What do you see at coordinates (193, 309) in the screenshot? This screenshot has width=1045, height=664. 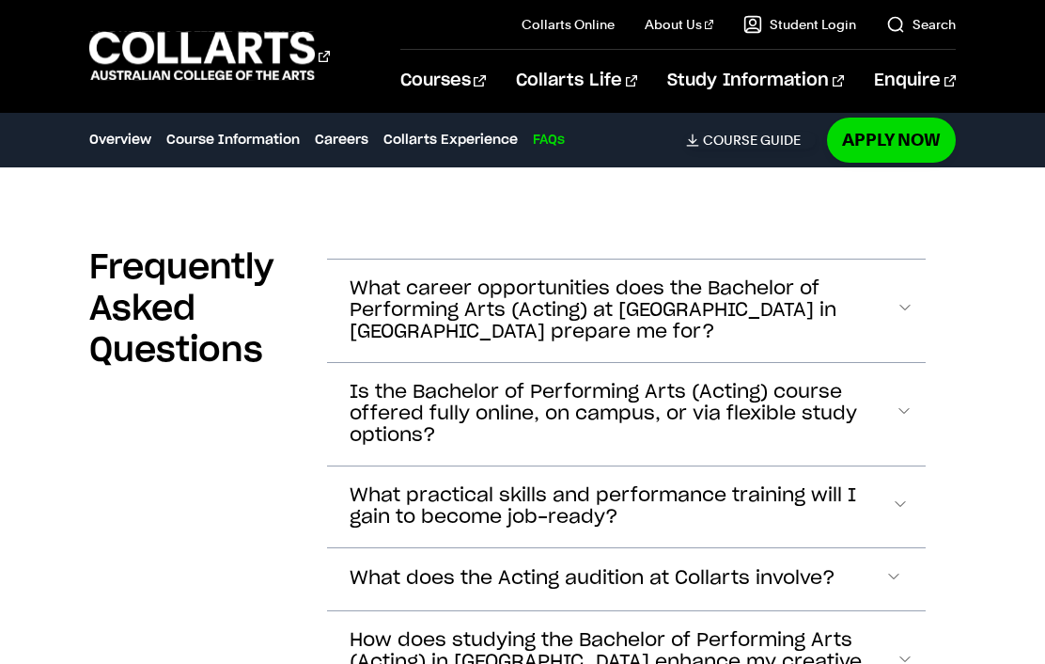 I see `h2: Frequently Asked Questions` at bounding box center [193, 309].